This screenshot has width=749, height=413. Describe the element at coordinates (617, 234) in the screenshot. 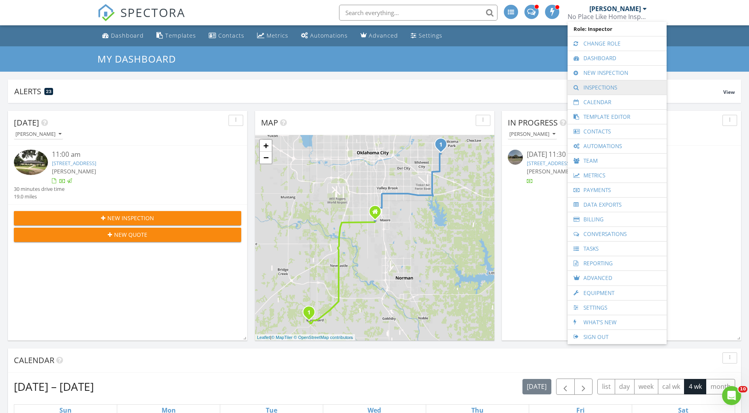

I see `a: Conversations` at that location.